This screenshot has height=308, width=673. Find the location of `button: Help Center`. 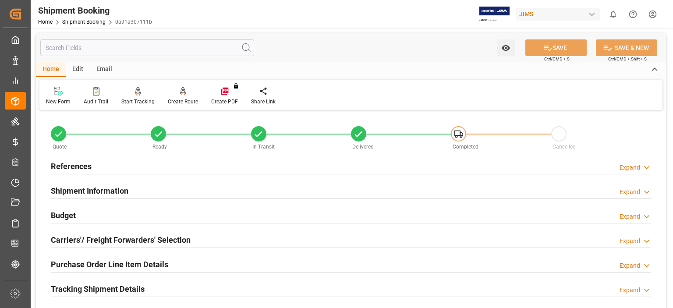

button: Help Center is located at coordinates (633, 14).